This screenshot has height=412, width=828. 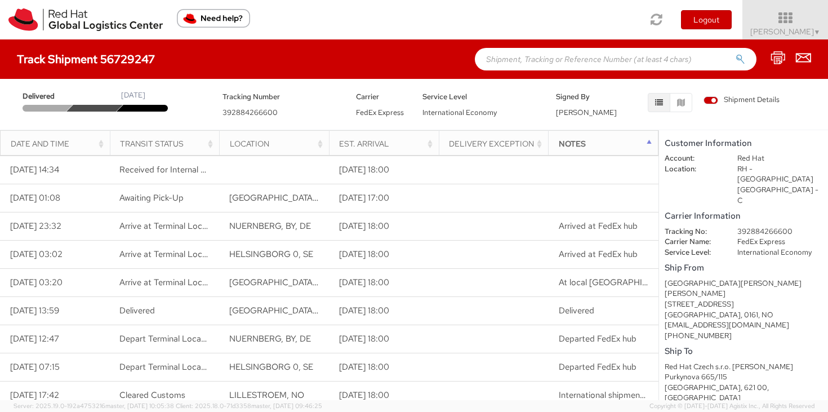 What do you see at coordinates (744, 216) in the screenshot?
I see `h5: Carrier Information` at bounding box center [744, 216].